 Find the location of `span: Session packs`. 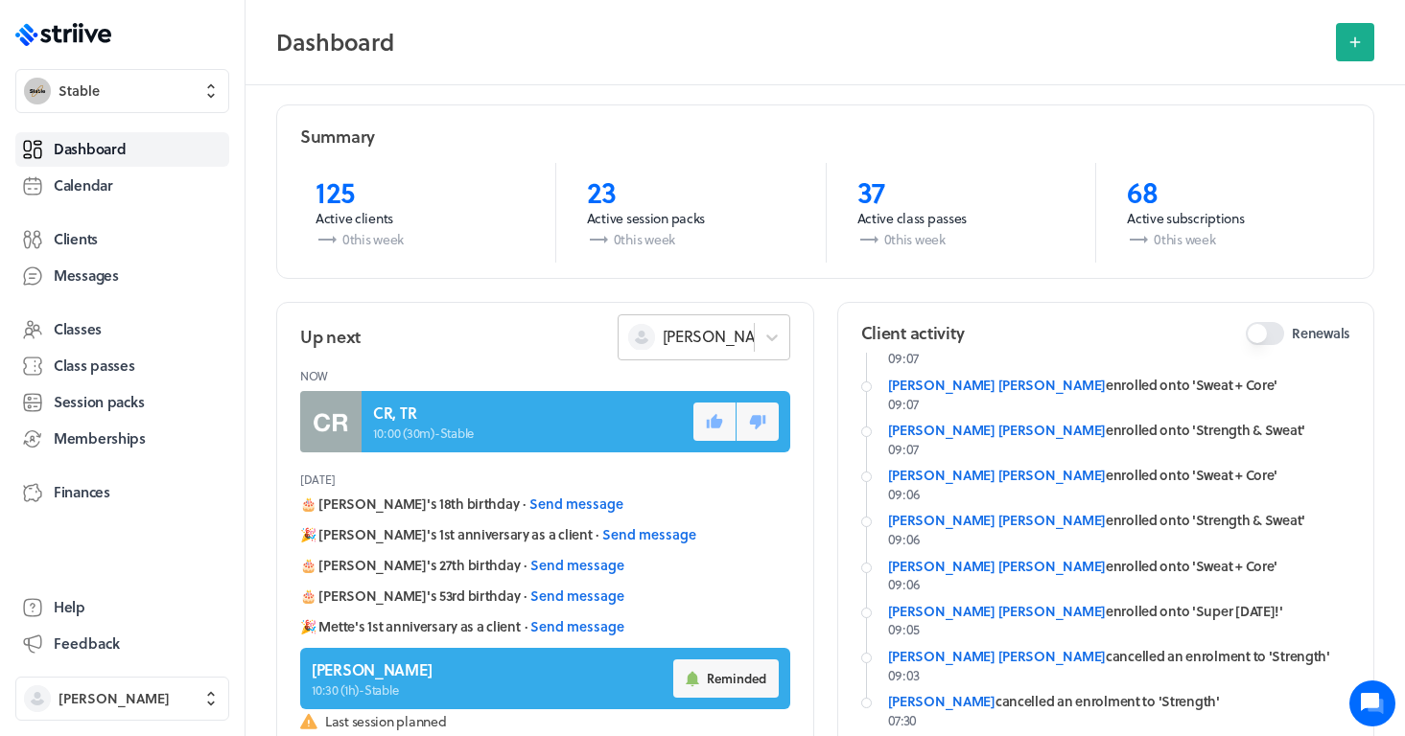

span: Session packs is located at coordinates (99, 402).